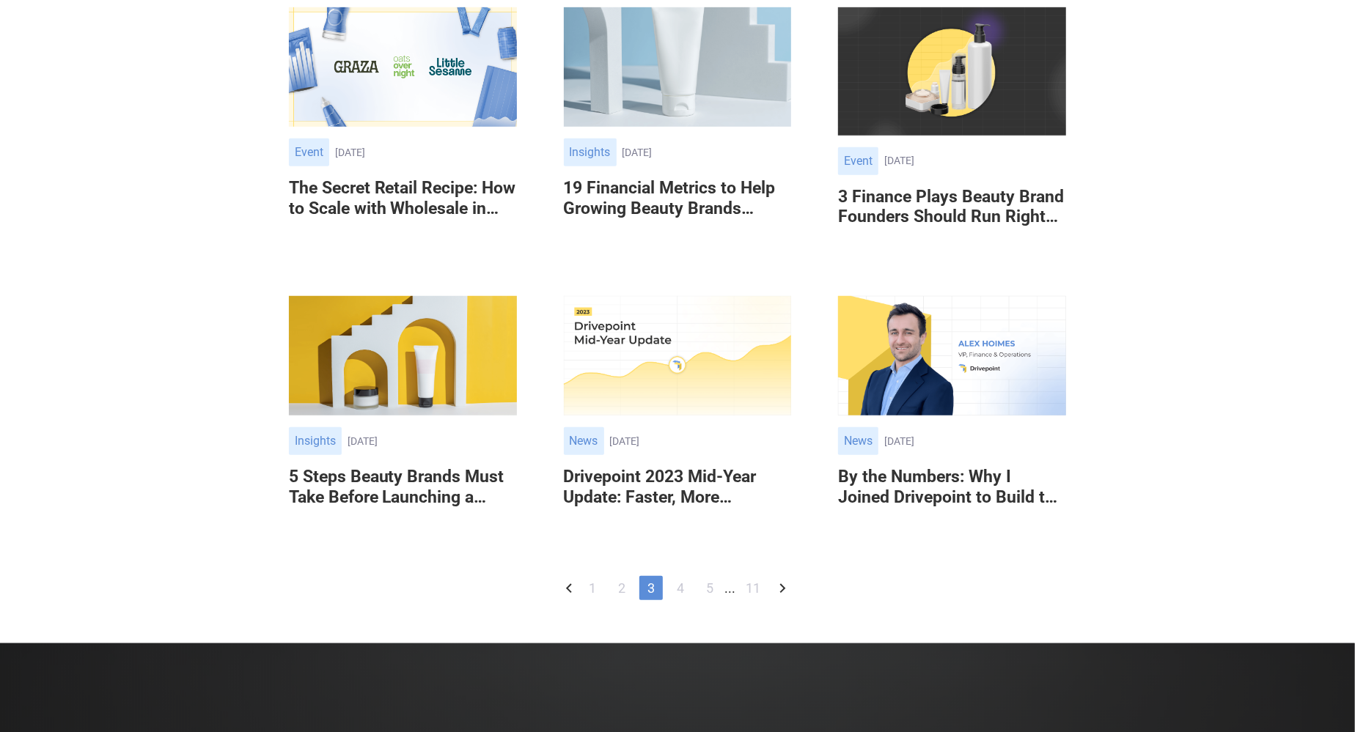 Image resolution: width=1355 pixels, height=732 pixels. Describe the element at coordinates (951, 487) in the screenshot. I see `h6: By the Numbers: Why I Joined Drivepoint to Build the Future of Strategic Finance` at that location.